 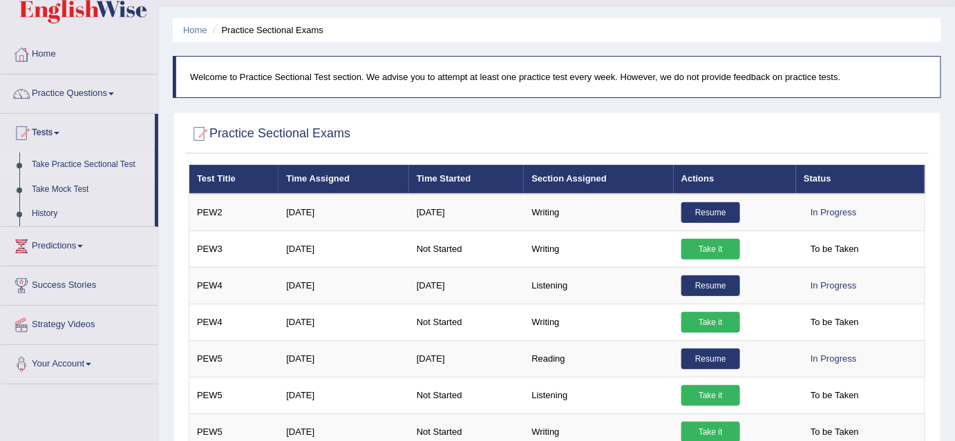 I want to click on p: Welcome to Practice Sectional Test section. We advise you to attempt at least one practice test e..., so click(x=558, y=77).